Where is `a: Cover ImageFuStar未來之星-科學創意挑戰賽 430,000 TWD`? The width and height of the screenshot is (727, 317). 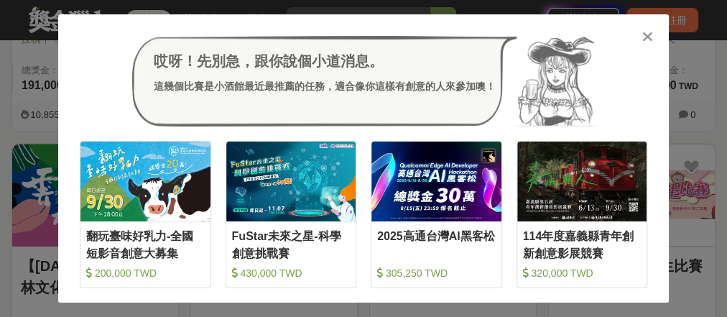
a: Cover ImageFuStar未來之星-科學創意挑戰賽 430,000 TWD is located at coordinates (291, 214).